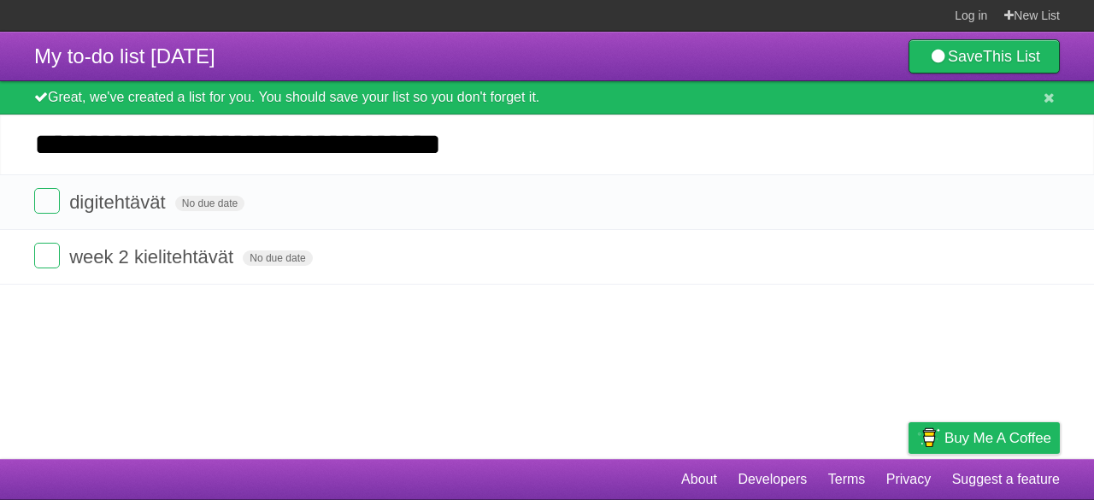 The image size is (1094, 500). Describe the element at coordinates (1011, 56) in the screenshot. I see `b: This List` at that location.